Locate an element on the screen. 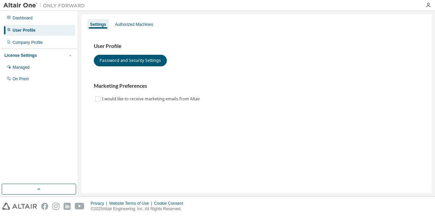 The width and height of the screenshot is (435, 216). img: instagram.svg is located at coordinates (56, 206).